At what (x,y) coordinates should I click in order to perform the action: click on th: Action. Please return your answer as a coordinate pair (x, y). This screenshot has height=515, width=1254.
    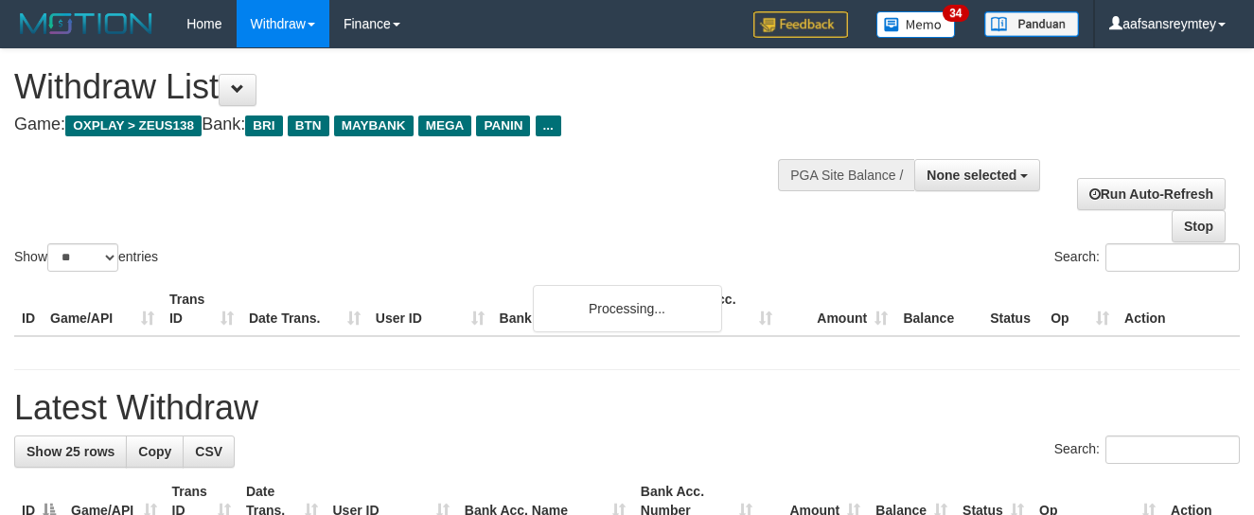
    Looking at the image, I should click on (1178, 308).